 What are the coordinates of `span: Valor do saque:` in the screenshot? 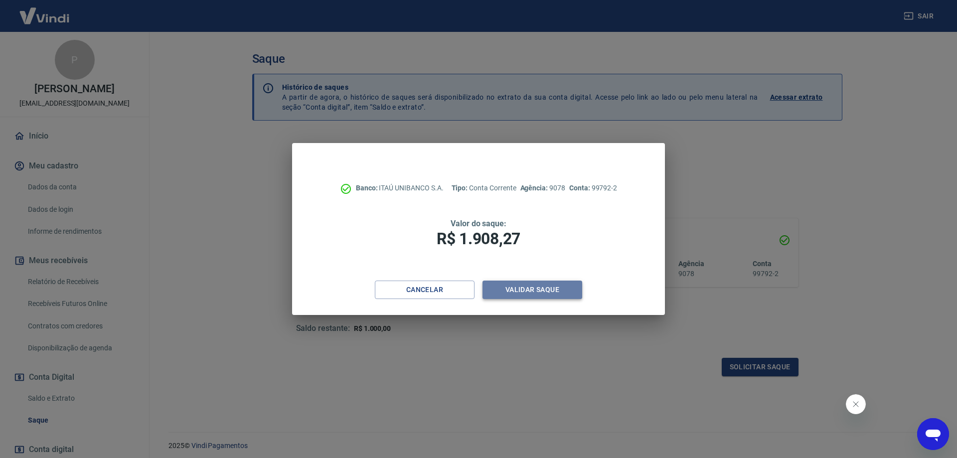 It's located at (478, 223).